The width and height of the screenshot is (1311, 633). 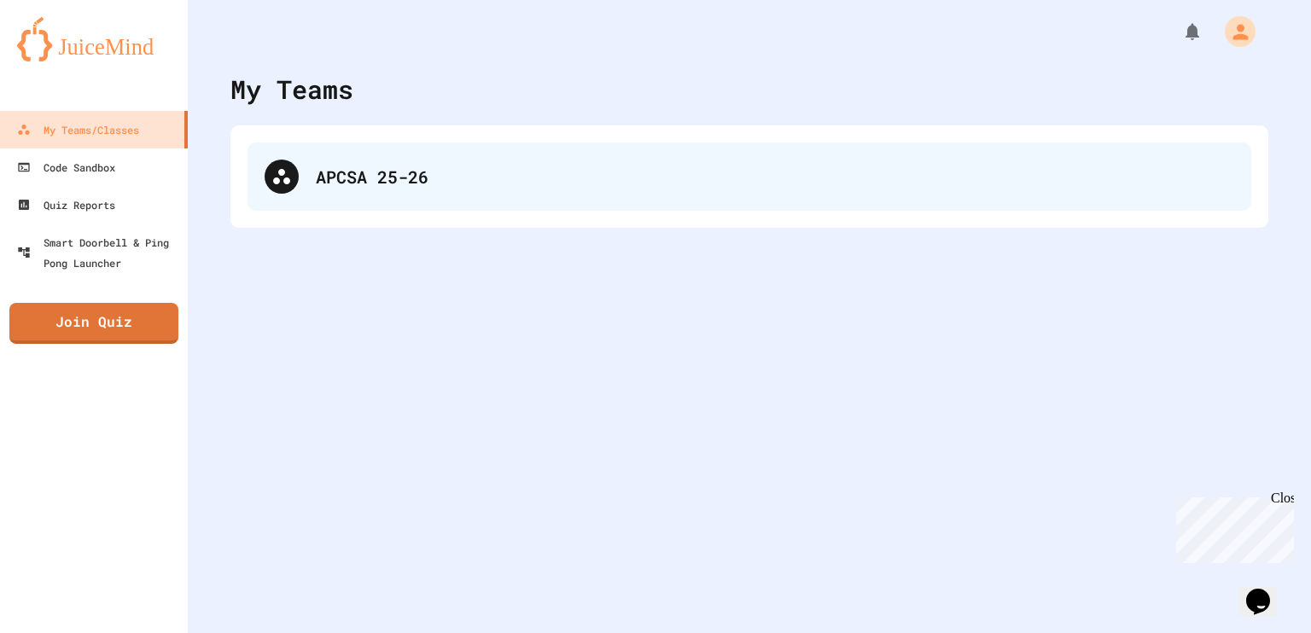 I want to click on div: My Notifications, so click(x=1178, y=32).